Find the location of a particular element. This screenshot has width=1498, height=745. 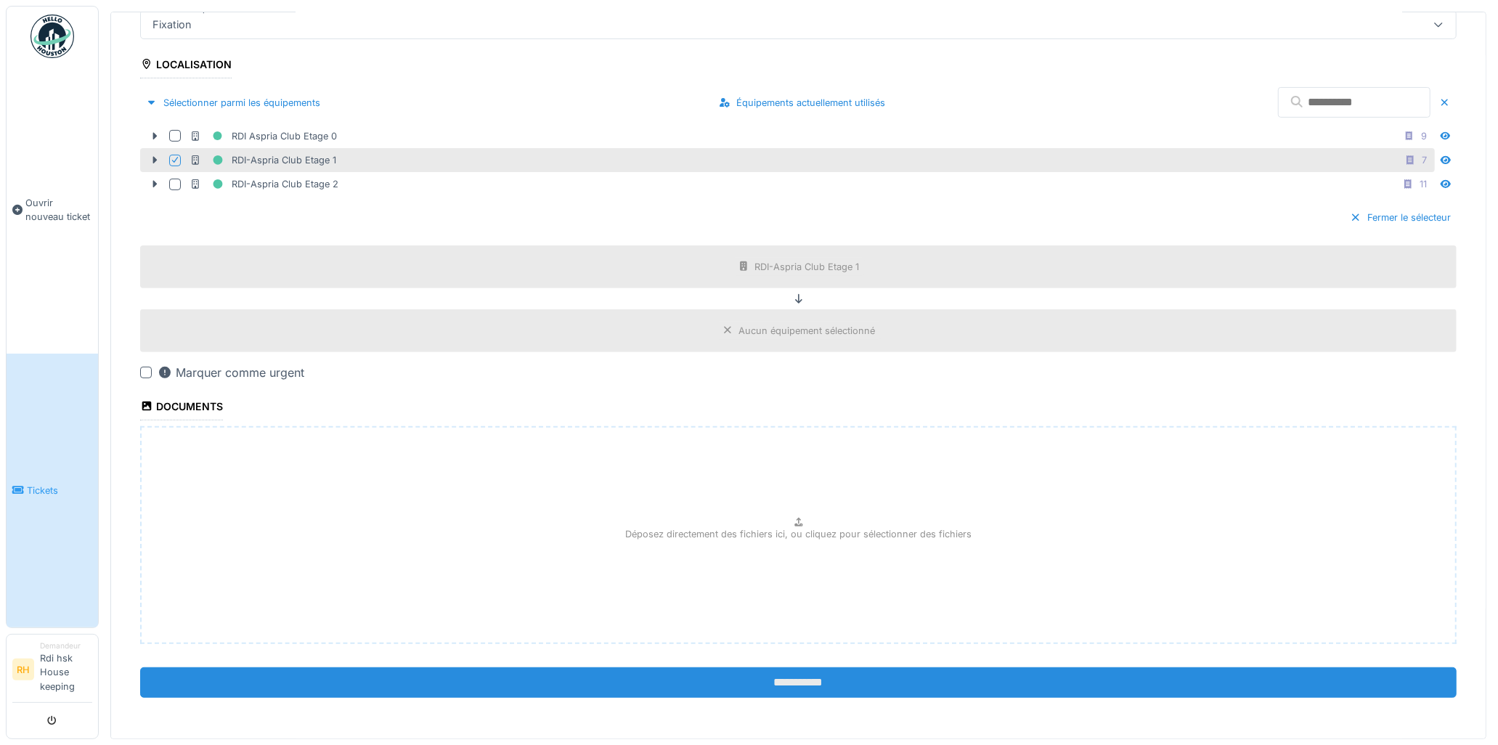

li: Rdi hsk House keeping is located at coordinates (66, 669).